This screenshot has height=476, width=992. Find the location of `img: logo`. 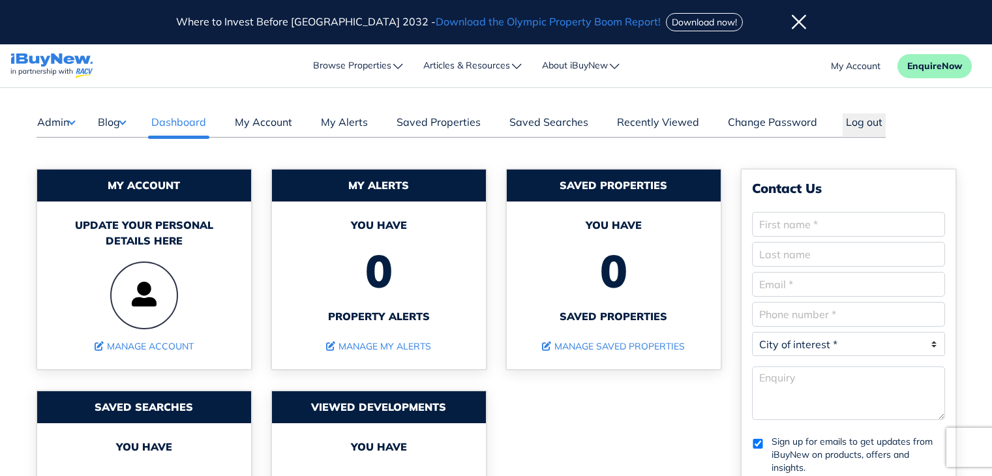

img: logo is located at coordinates (52, 66).